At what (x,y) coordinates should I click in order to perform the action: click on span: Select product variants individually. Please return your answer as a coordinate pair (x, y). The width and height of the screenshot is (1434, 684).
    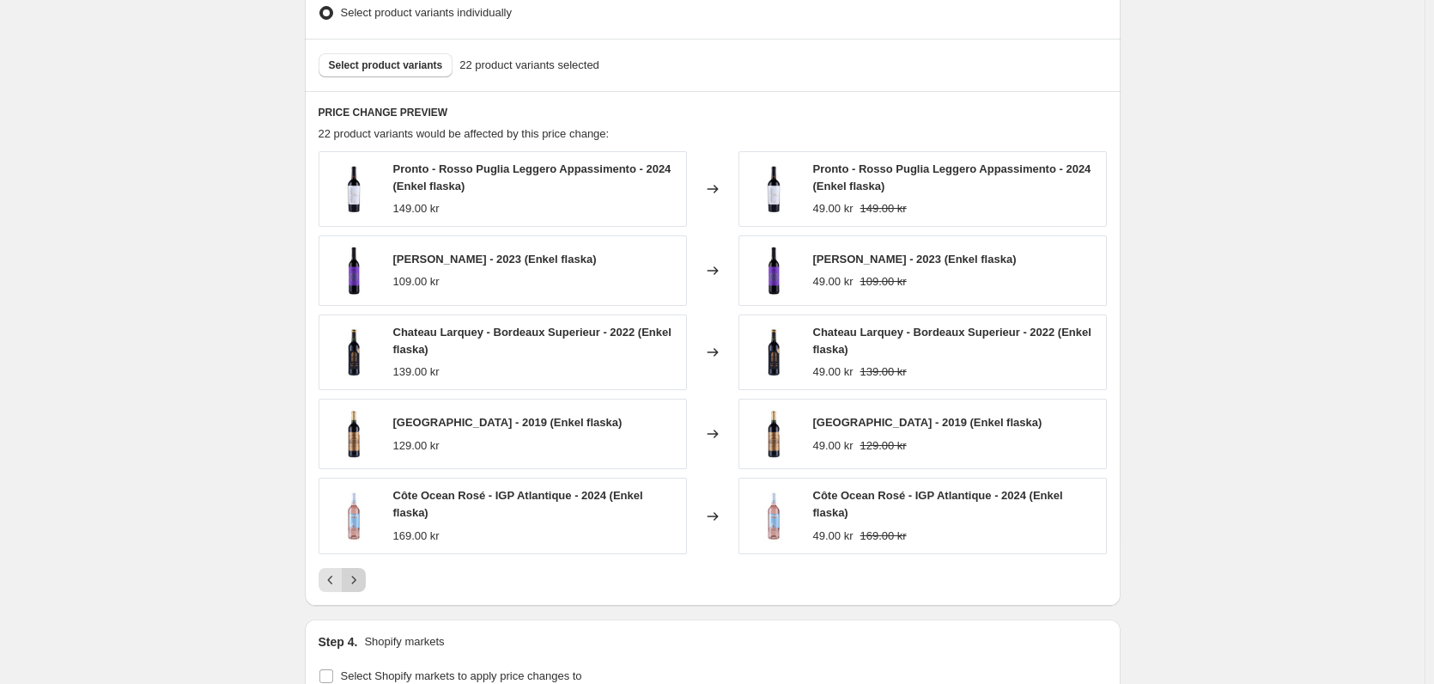
    Looking at the image, I should click on (426, 12).